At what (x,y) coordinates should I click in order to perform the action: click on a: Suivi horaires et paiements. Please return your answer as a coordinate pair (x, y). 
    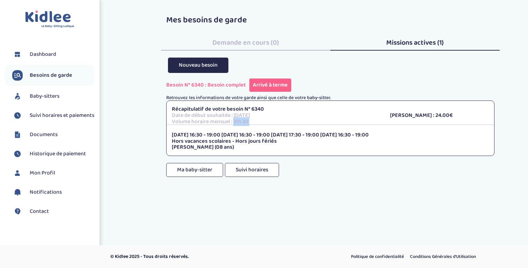
    Looking at the image, I should click on (53, 116).